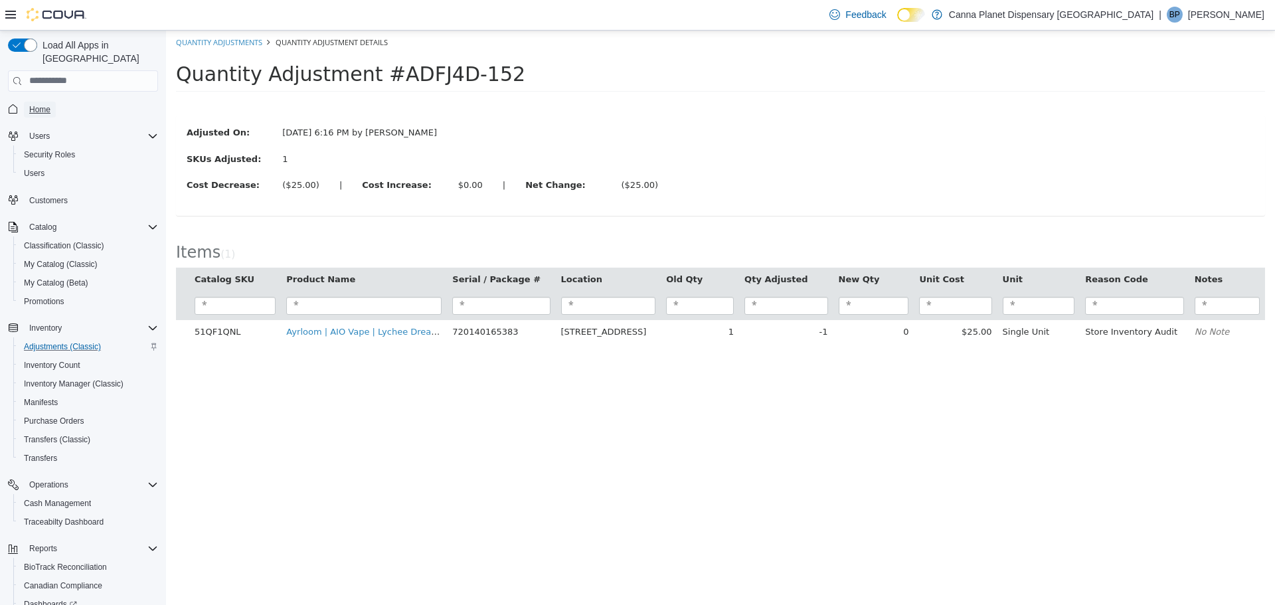 This screenshot has height=605, width=1275. I want to click on a: Traceabilty Dashboard, so click(64, 522).